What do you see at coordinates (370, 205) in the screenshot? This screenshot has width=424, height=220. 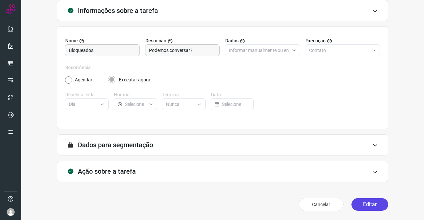 I see `button: Editar` at bounding box center [370, 205].